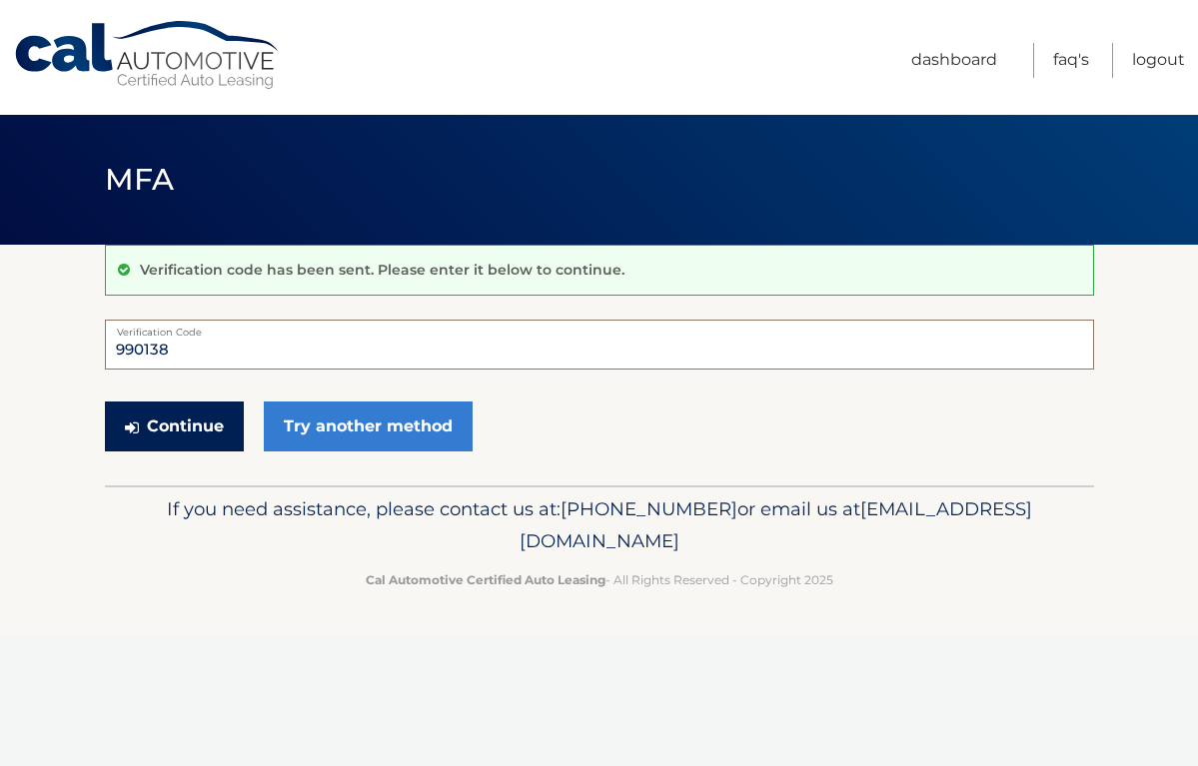 Image resolution: width=1198 pixels, height=766 pixels. What do you see at coordinates (600, 345) in the screenshot?
I see `input: Verification Code` at bounding box center [600, 345].